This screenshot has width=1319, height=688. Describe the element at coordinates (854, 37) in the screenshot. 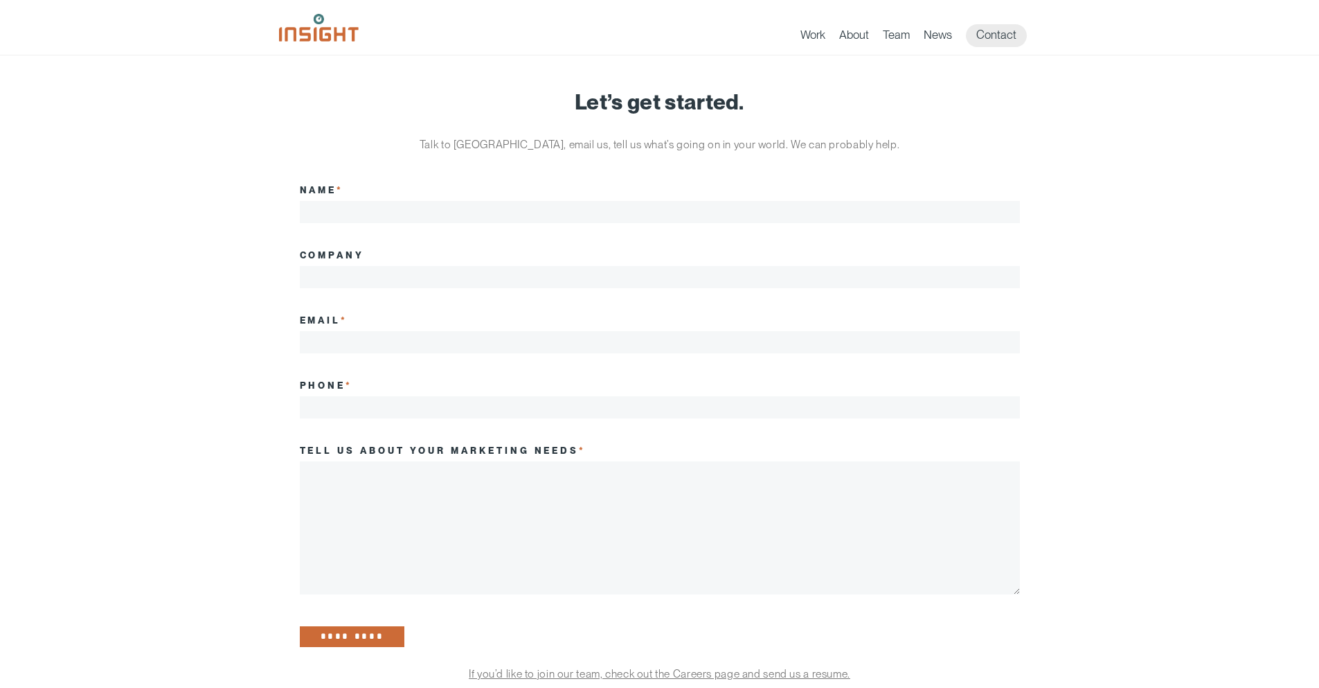

I see `a: About` at that location.